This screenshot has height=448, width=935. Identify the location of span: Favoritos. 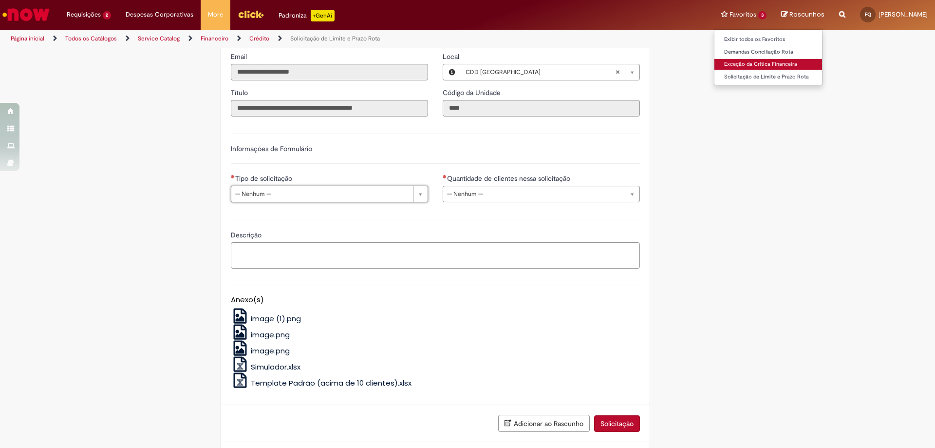
(743, 15).